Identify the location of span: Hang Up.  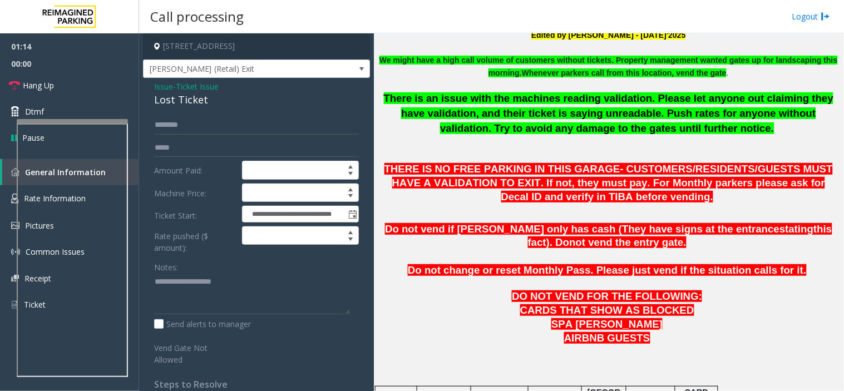
(38, 85).